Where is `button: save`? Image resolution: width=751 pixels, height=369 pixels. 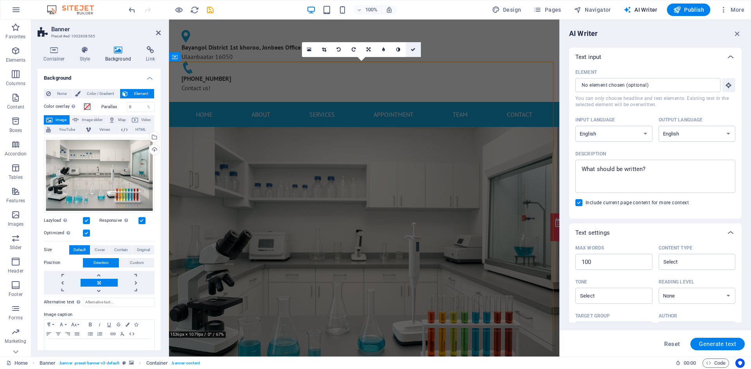
button: save is located at coordinates (210, 10).